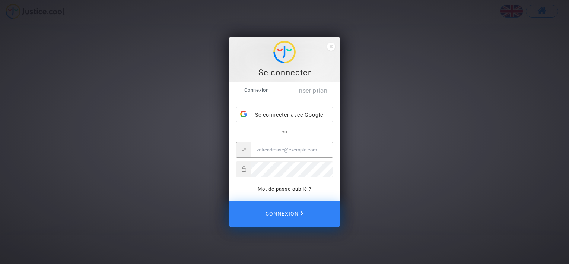  Describe the element at coordinates (284, 115) in the screenshot. I see `div: Se connecter avec Google` at that location.